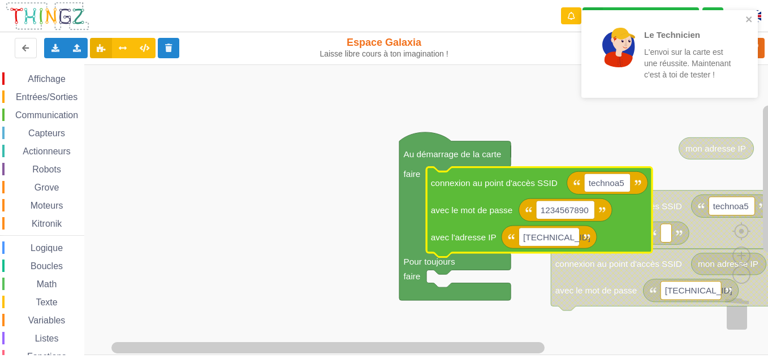 This screenshot has width=768, height=363. I want to click on span: Communication, so click(46, 115).